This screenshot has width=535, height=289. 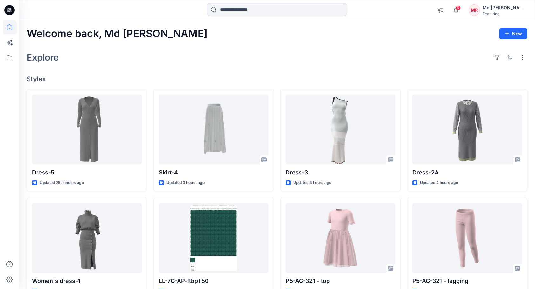 I want to click on div: Featuring, so click(x=505, y=14).